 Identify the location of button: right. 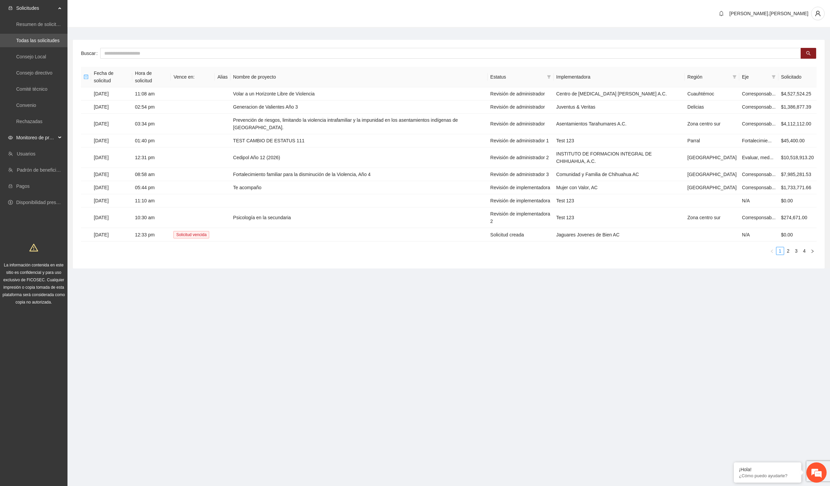
(812, 251).